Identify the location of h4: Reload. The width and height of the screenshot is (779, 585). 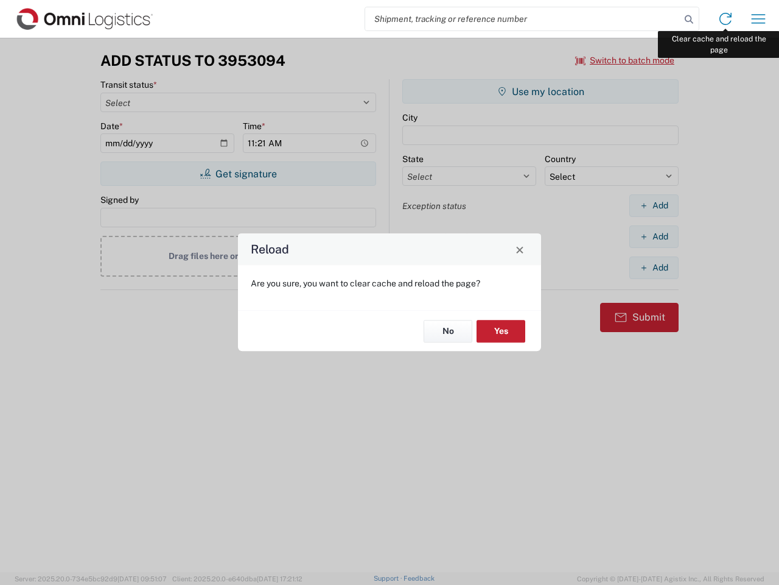
(270, 249).